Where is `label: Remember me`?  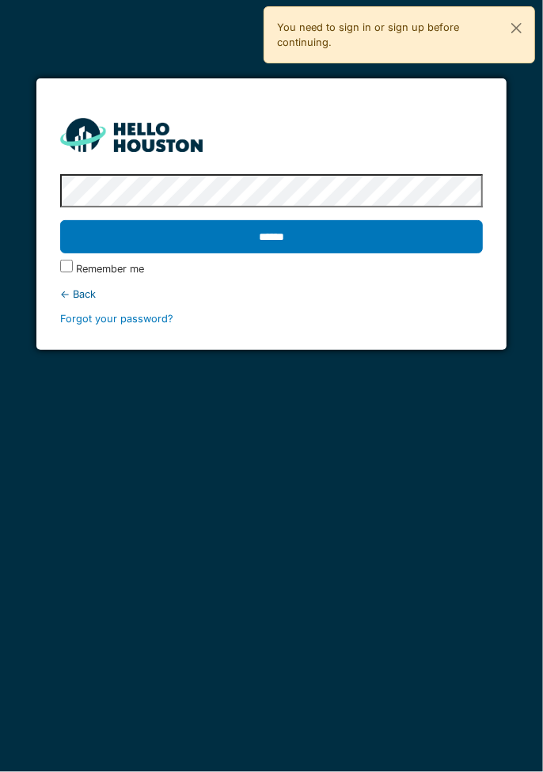
label: Remember me is located at coordinates (110, 268).